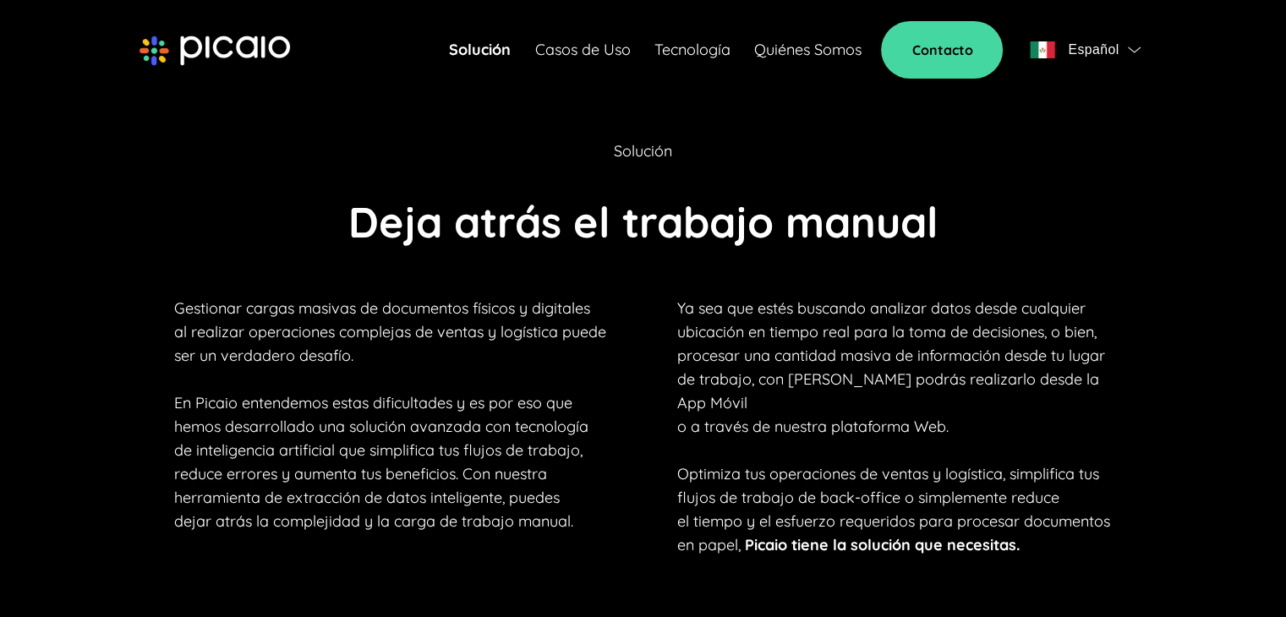 The image size is (1286, 617). What do you see at coordinates (582, 50) in the screenshot?
I see `a: Casos de Uso` at bounding box center [582, 50].